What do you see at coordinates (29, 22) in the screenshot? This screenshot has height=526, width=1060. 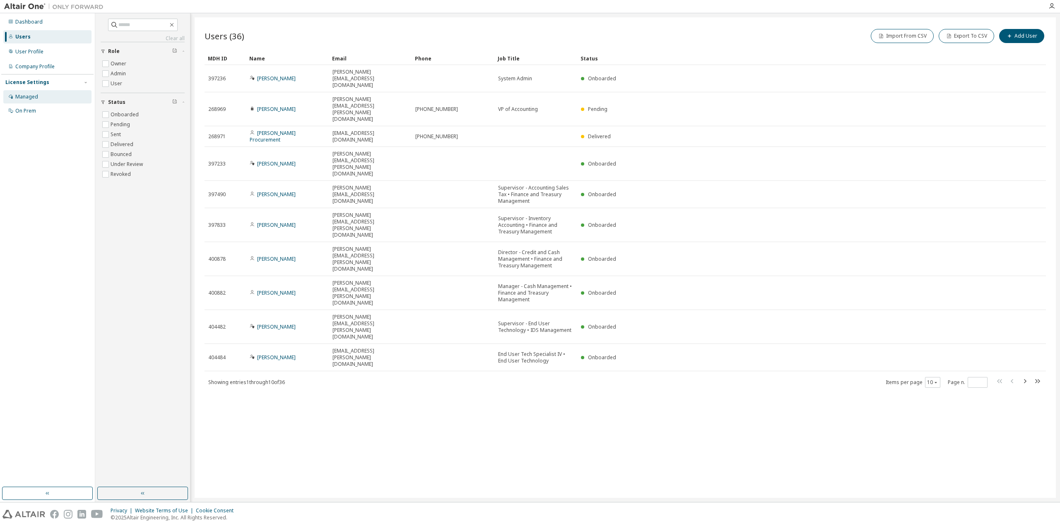 I see `div: Dashboard` at bounding box center [29, 22].